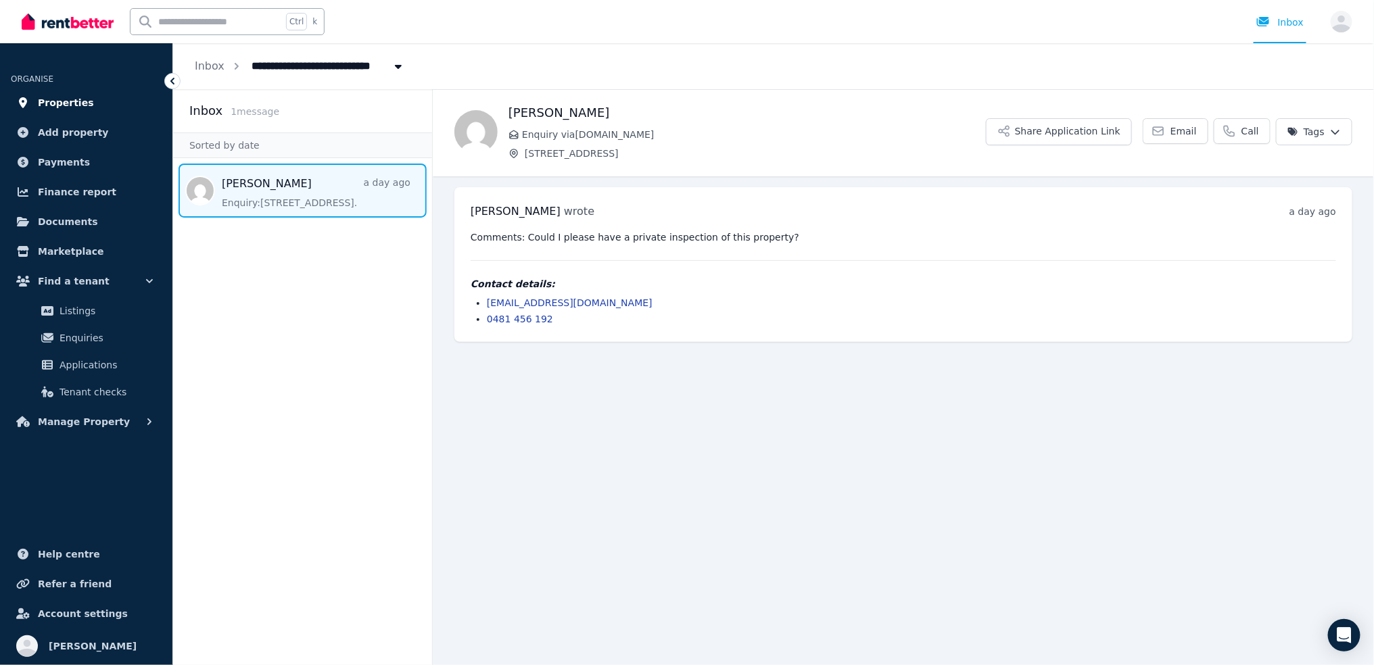 This screenshot has width=1374, height=665. I want to click on span: Applications, so click(105, 365).